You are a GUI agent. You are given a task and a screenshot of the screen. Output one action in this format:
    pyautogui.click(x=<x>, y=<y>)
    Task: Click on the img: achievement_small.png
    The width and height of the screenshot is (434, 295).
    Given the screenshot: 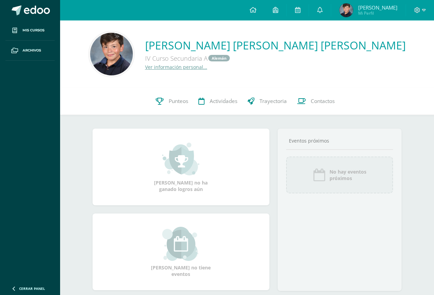 What is the action you would take?
    pyautogui.click(x=181, y=159)
    